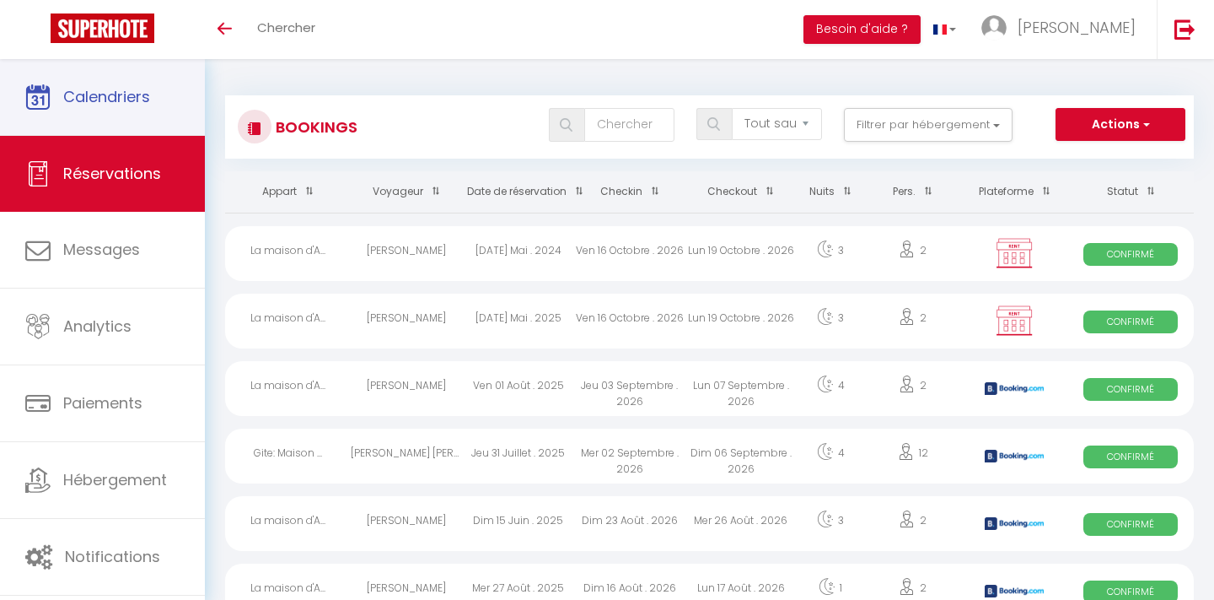 This screenshot has width=1214, height=600. What do you see at coordinates (519, 191) in the screenshot?
I see `th: Sort by booking date` at bounding box center [519, 191].